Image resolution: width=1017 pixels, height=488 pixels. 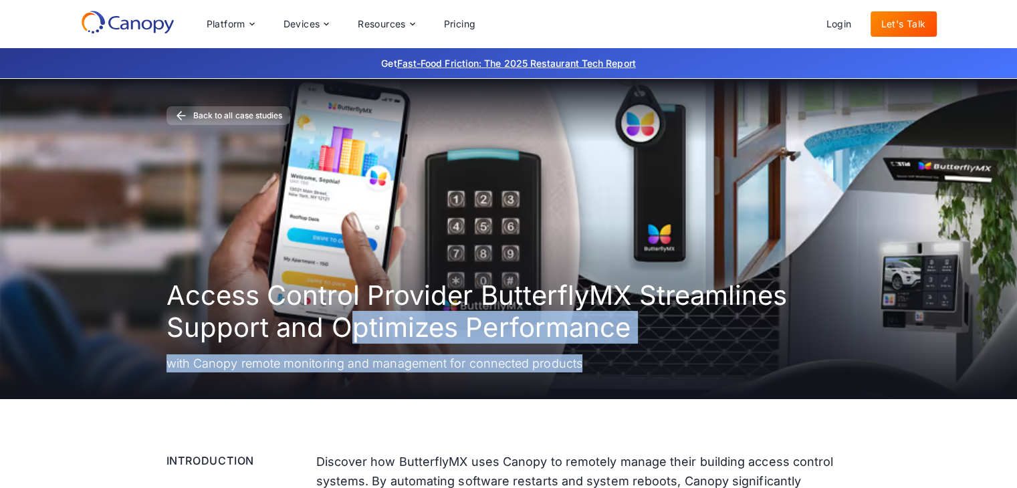 What do you see at coordinates (229, 116) in the screenshot?
I see `a: Back to all case studies` at bounding box center [229, 116].